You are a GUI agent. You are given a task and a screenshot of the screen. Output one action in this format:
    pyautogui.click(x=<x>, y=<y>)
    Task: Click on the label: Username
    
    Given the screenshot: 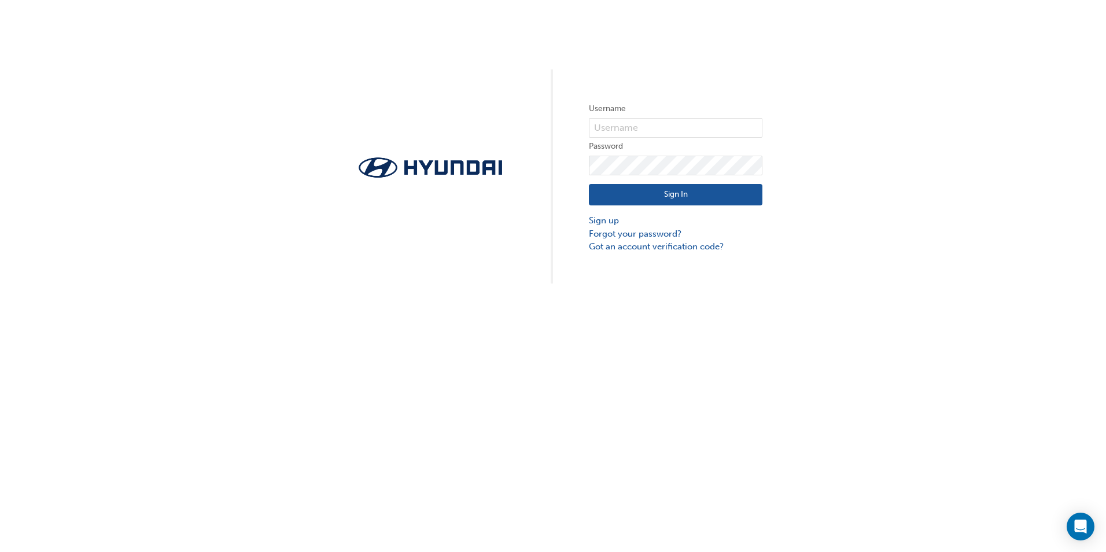 What is the action you would take?
    pyautogui.click(x=675, y=109)
    